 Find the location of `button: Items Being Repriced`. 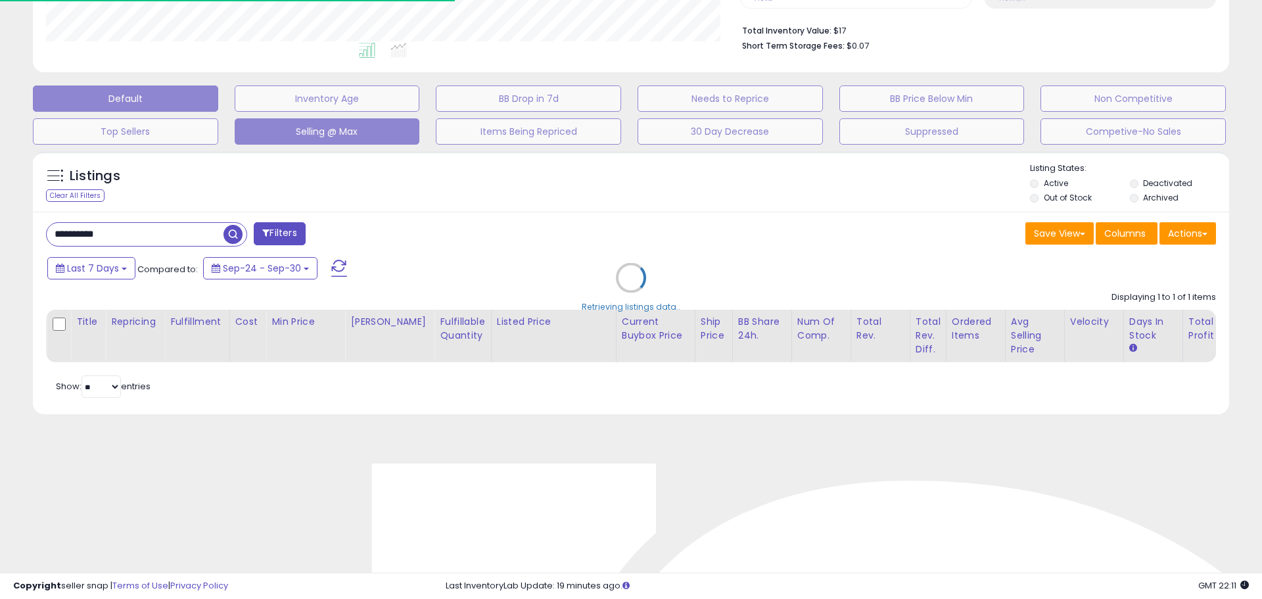

button: Items Being Repriced is located at coordinates (528, 131).